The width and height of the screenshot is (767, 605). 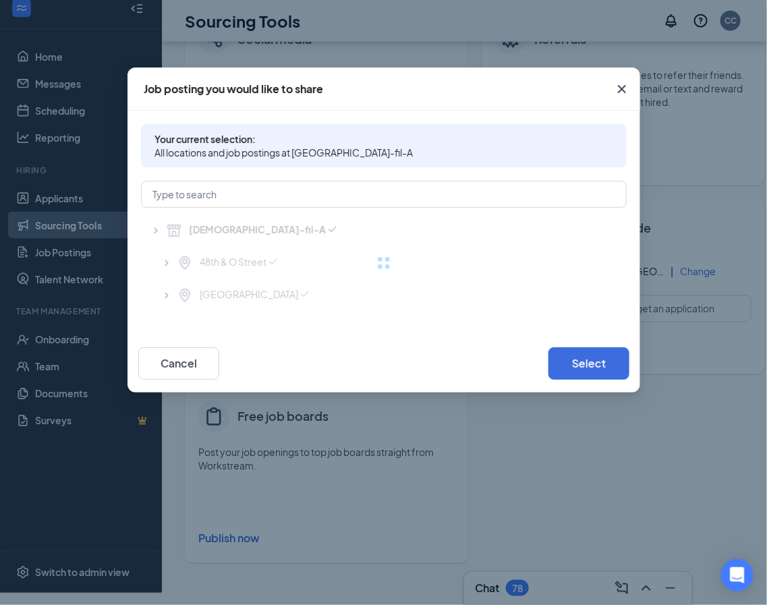 I want to click on input: Type to search, so click(x=384, y=194).